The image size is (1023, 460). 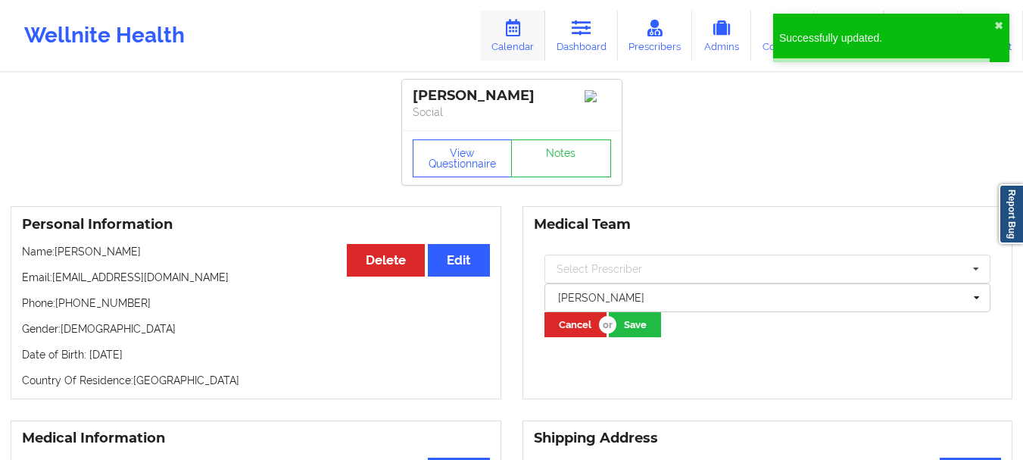 What do you see at coordinates (599, 269) in the screenshot?
I see `div: Select Prescriber` at bounding box center [599, 269].